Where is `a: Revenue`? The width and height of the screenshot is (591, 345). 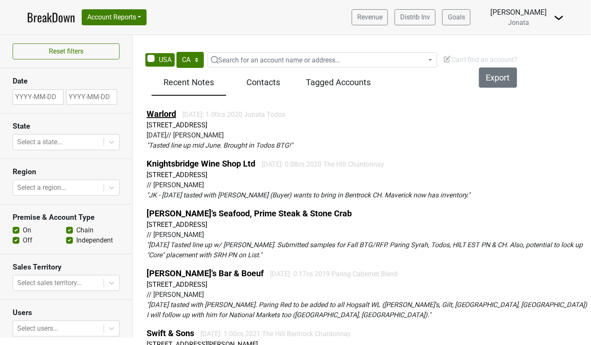
a: Revenue is located at coordinates (370, 17).